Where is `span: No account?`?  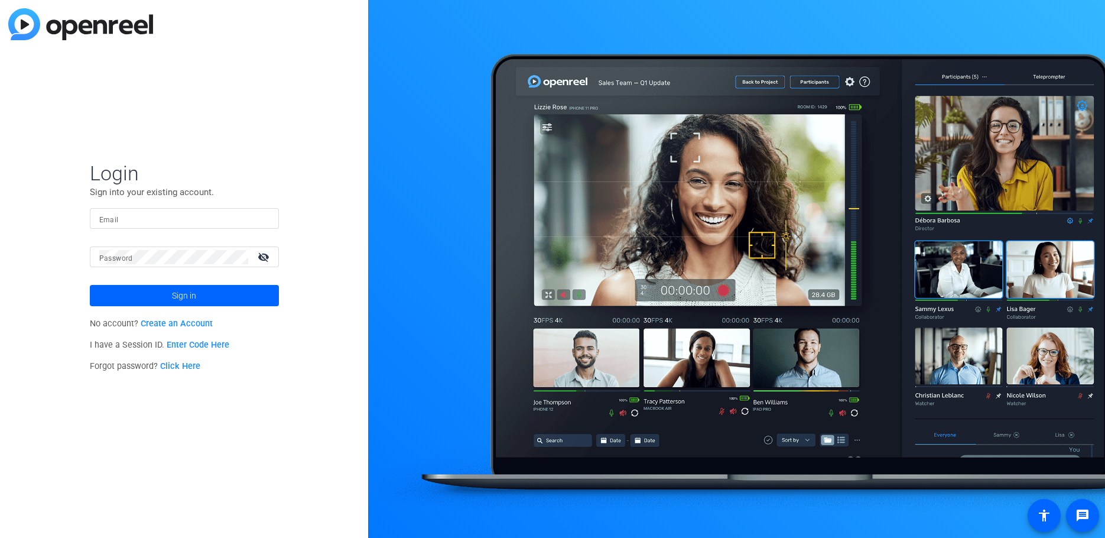 span: No account? is located at coordinates (151, 323).